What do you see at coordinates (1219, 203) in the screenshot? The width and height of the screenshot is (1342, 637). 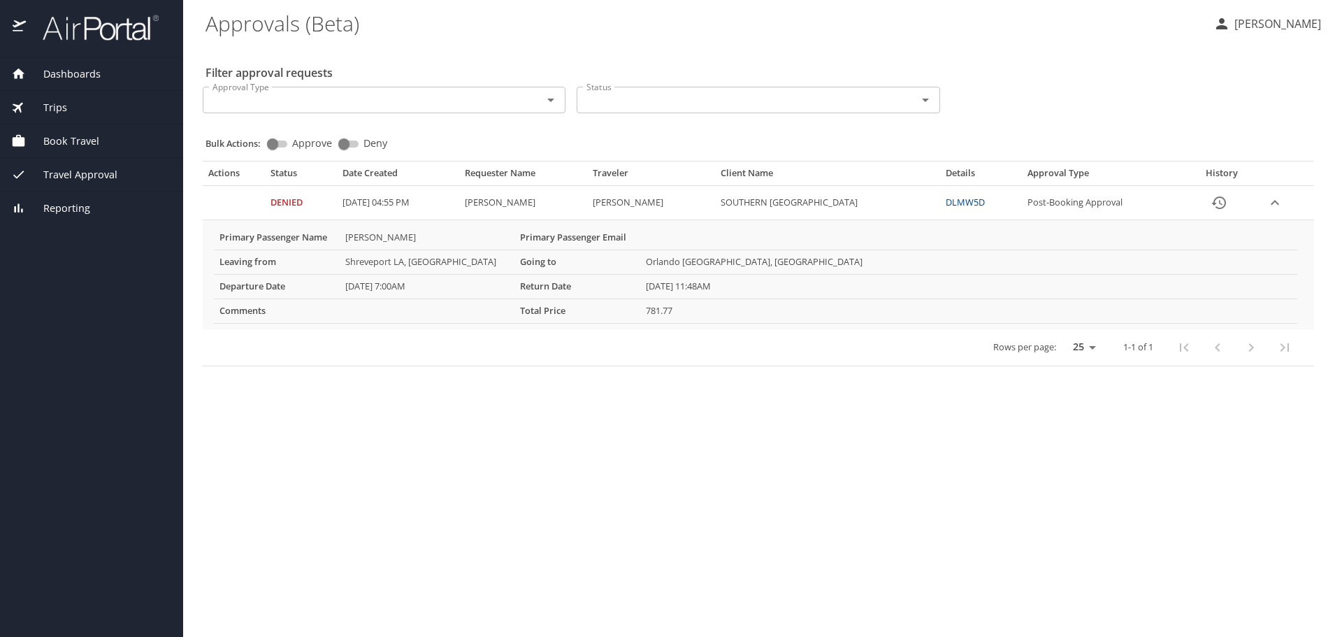 I see `button: History` at bounding box center [1219, 203].